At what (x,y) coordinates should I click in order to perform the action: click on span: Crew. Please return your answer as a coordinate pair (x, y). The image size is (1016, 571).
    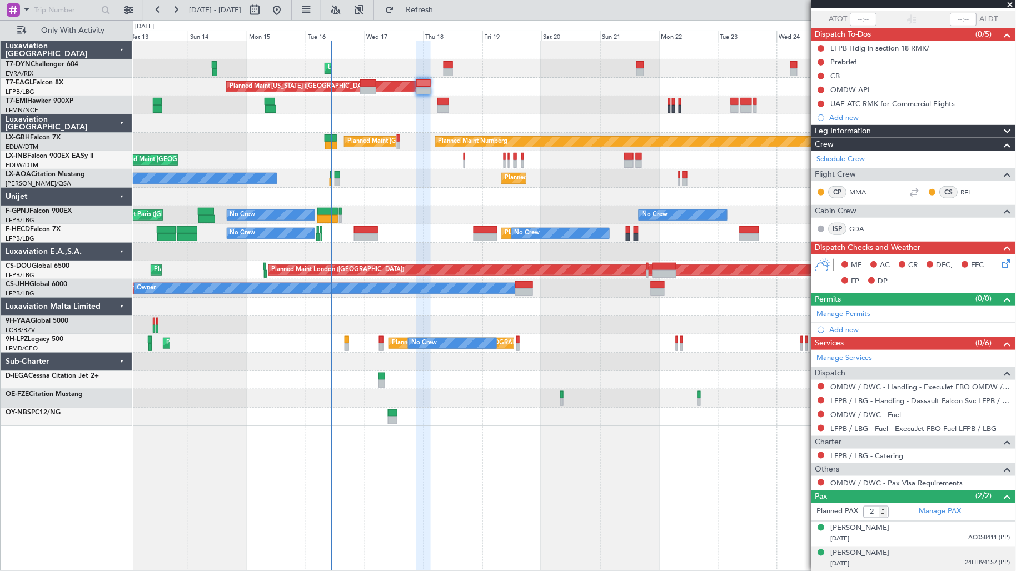
    Looking at the image, I should click on (824, 144).